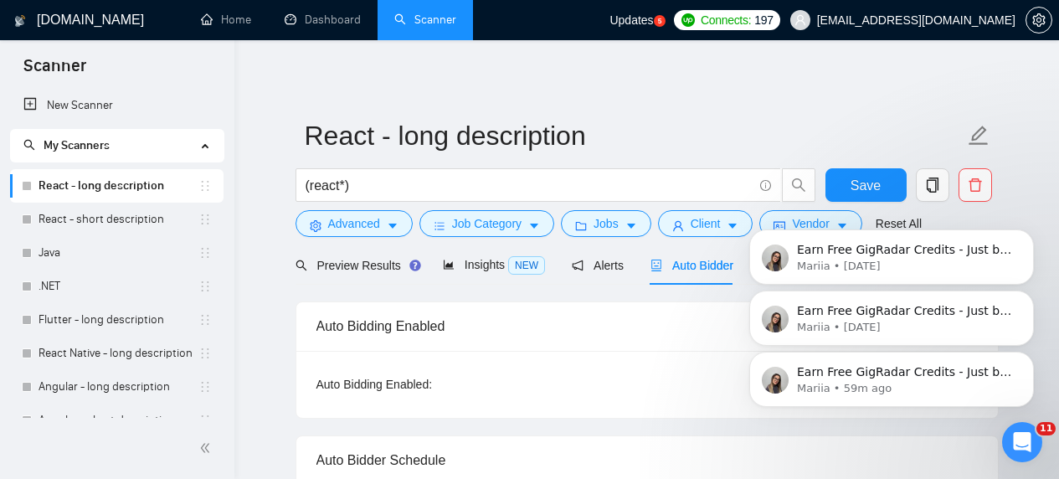 Image resolution: width=1059 pixels, height=479 pixels. What do you see at coordinates (116, 353) in the screenshot?
I see `li: React Native - long description` at bounding box center [116, 353].